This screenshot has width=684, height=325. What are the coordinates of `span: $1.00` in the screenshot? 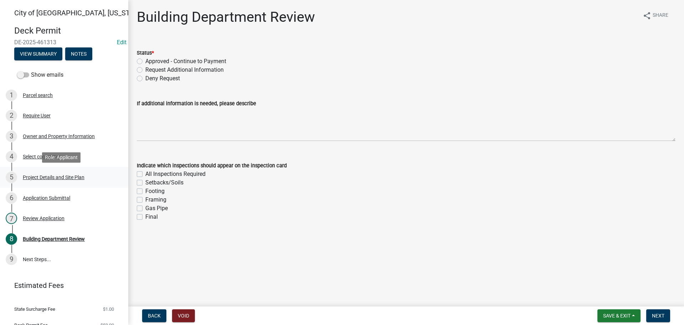 It's located at (108, 308).